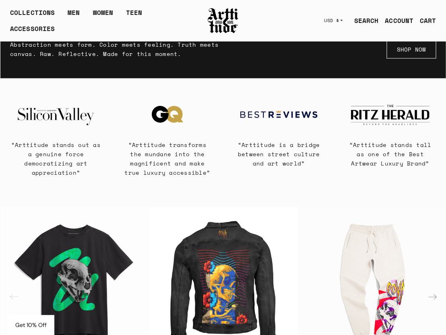 This screenshot has width=446, height=335. I want to click on div: COLLECTIONS, so click(32, 16).